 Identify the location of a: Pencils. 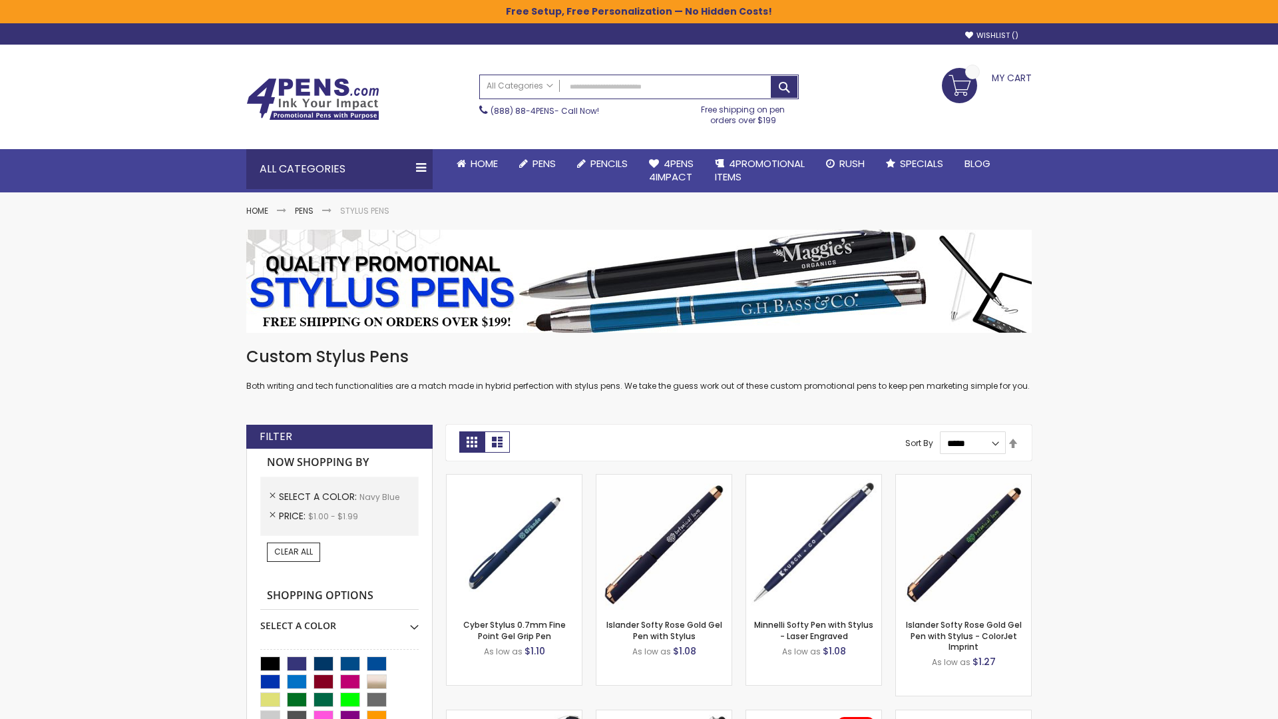
(603, 164).